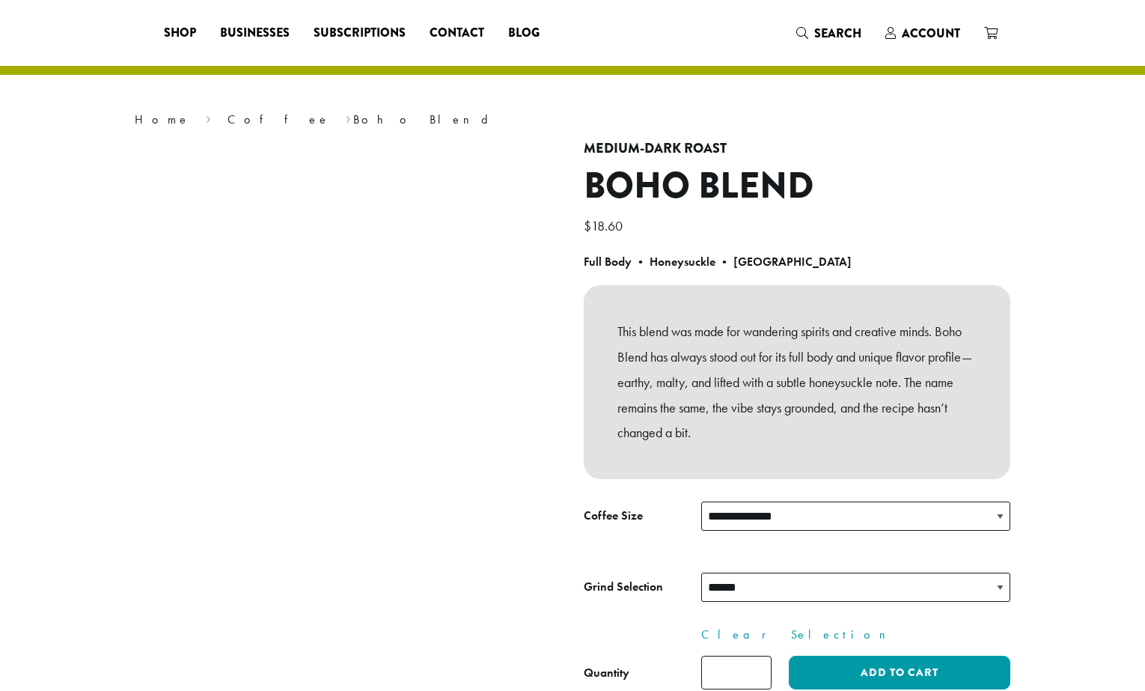 This screenshot has height=691, width=1145. What do you see at coordinates (278, 119) in the screenshot?
I see `a: Coffee` at bounding box center [278, 119].